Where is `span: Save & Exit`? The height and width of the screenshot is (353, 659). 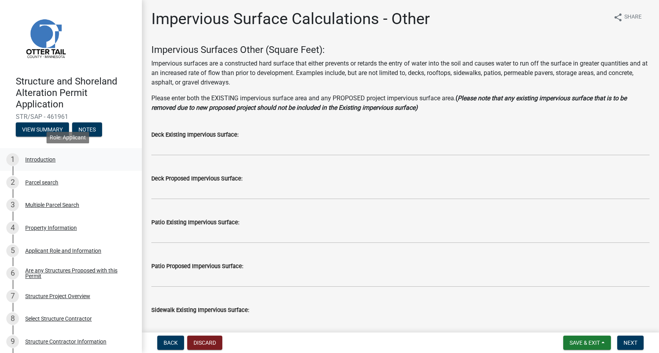 span: Save & Exit is located at coordinates (585, 342).